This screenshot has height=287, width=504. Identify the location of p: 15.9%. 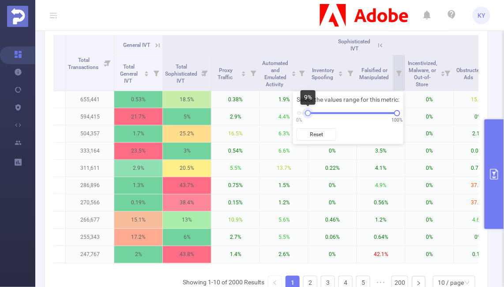
(478, 99).